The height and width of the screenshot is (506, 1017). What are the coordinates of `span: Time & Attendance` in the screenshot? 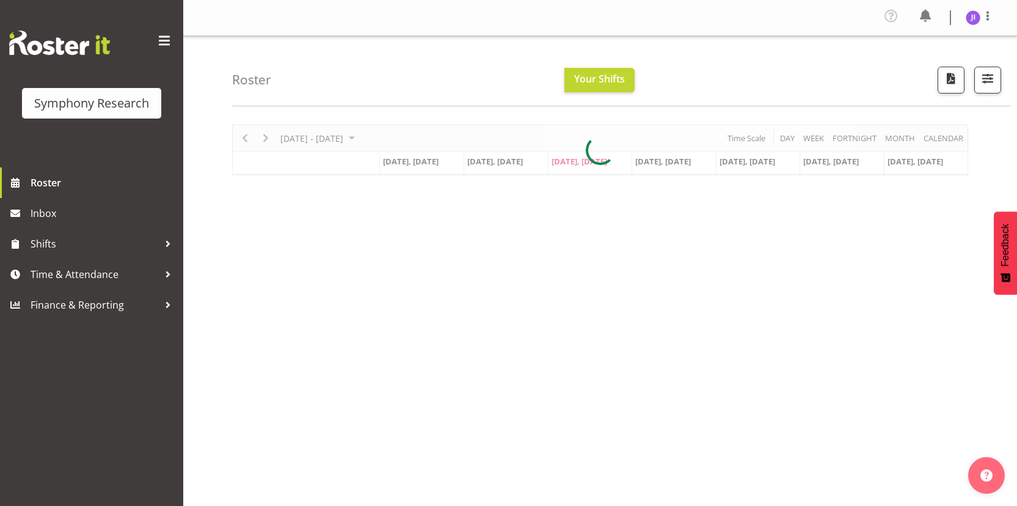 It's located at (95, 274).